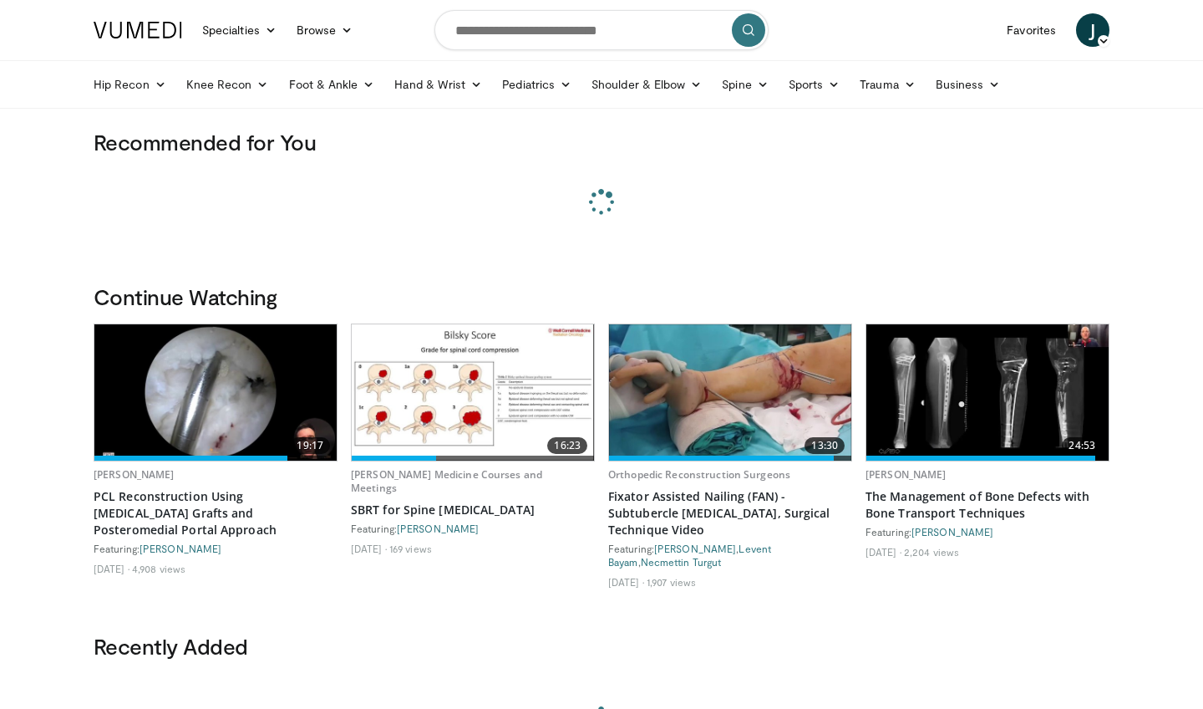 This screenshot has width=1203, height=709. I want to click on a: Favorites, so click(1031, 30).